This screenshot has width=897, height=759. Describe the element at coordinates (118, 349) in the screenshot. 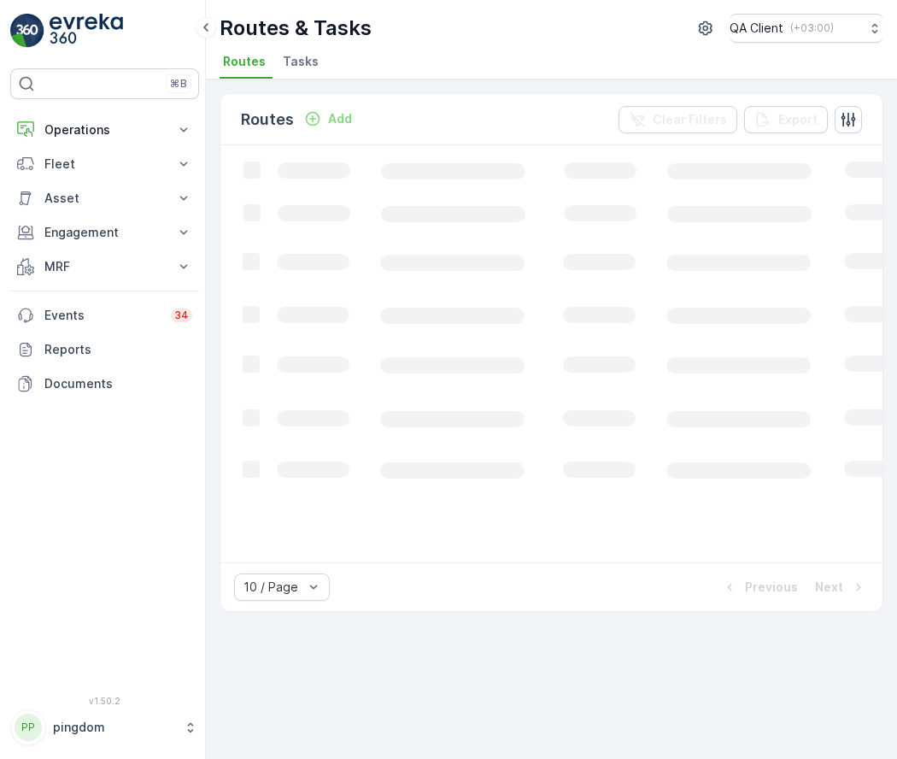

I see `p: Reports` at that location.